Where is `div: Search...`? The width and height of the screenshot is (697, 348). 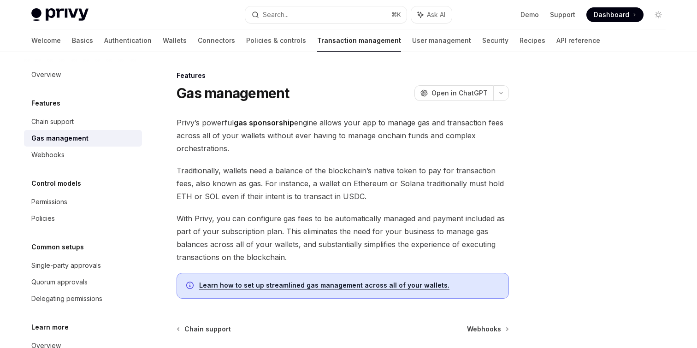 div: Search... is located at coordinates (276, 15).